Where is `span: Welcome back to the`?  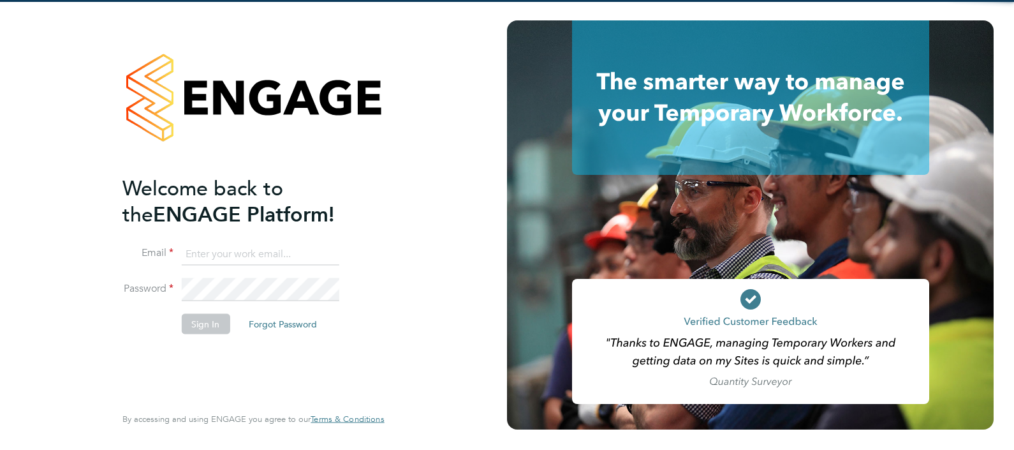
span: Welcome back to the is located at coordinates (203, 201).